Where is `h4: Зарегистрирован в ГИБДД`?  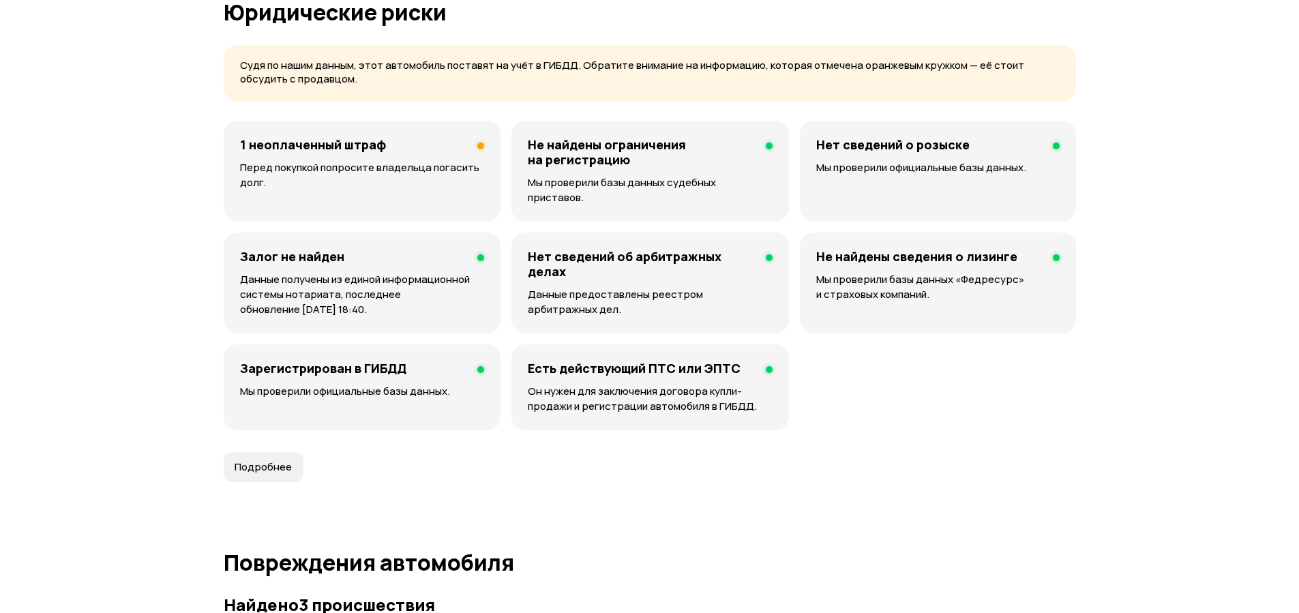
h4: Зарегистрирован в ГИБДД is located at coordinates (323, 368).